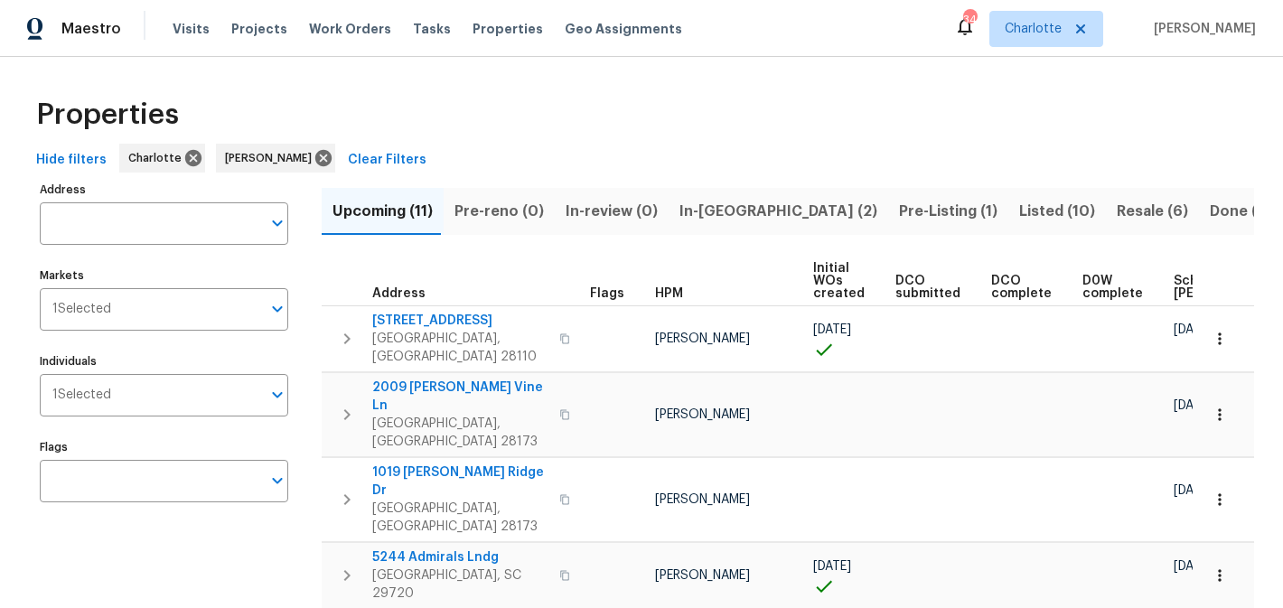 Image resolution: width=1283 pixels, height=608 pixels. Describe the element at coordinates (91, 29) in the screenshot. I see `span: Maestro` at that location.